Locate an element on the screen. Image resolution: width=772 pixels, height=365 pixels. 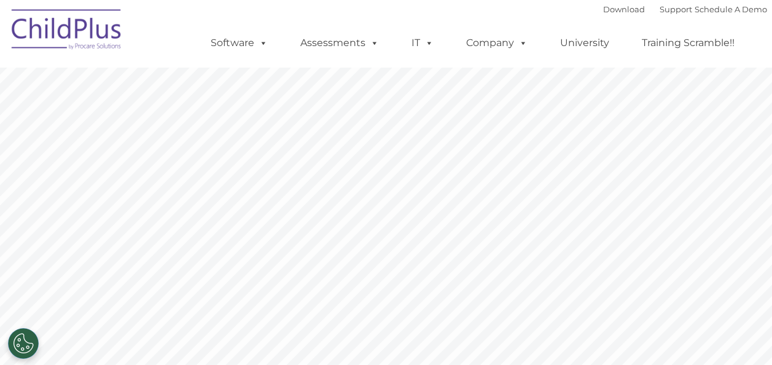
img: ChildPlus by Procare Solutions is located at coordinates (67, 31).